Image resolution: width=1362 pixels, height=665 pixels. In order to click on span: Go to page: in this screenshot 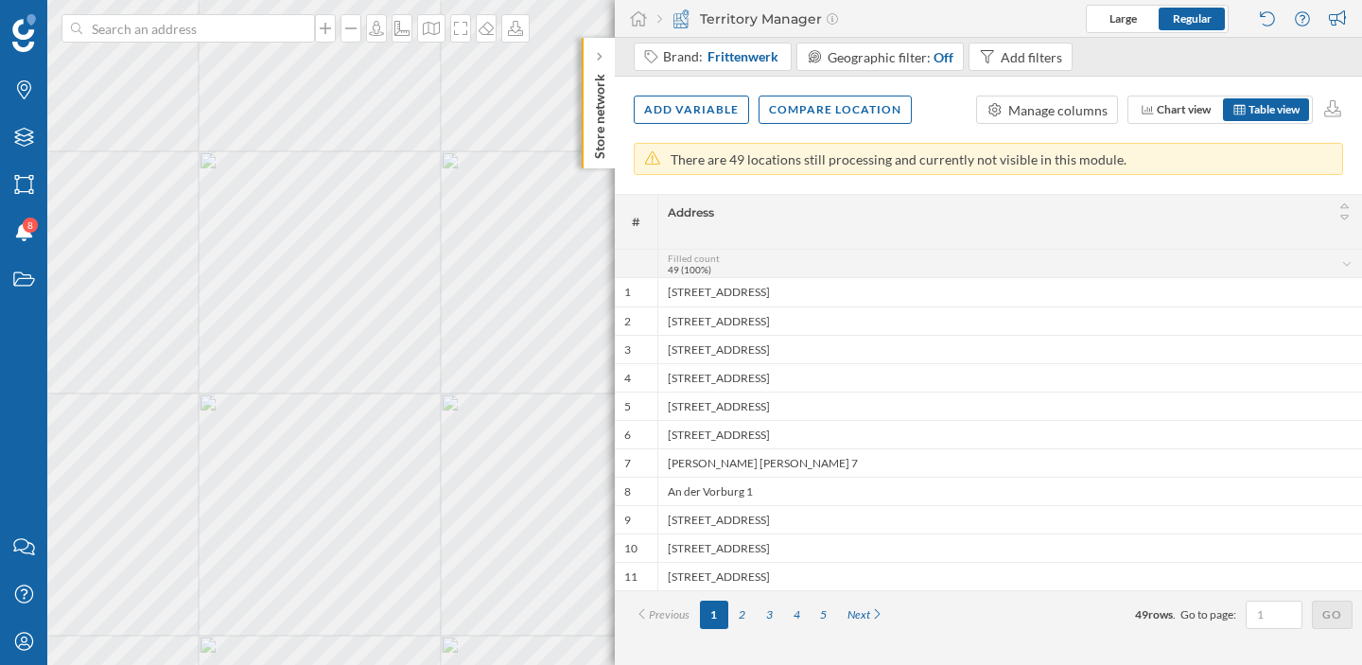, I will do `click(1208, 615)`.